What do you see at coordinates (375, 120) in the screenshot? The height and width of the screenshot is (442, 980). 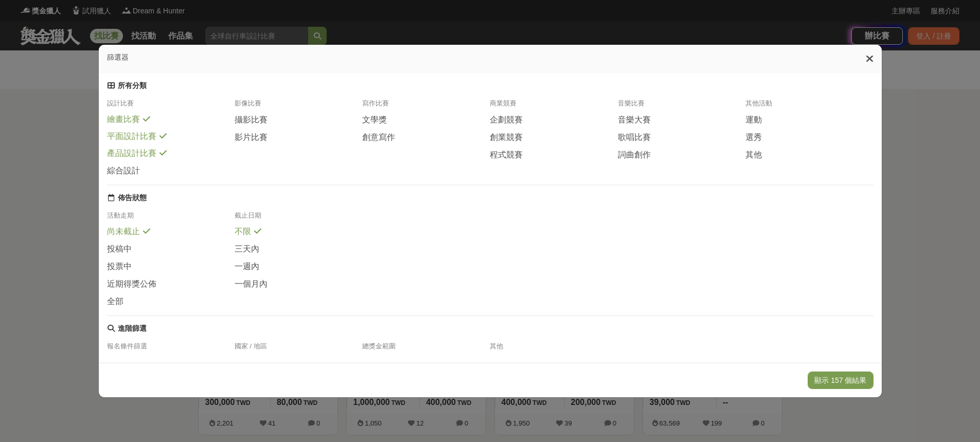 I see `span: 文學獎` at bounding box center [375, 120].